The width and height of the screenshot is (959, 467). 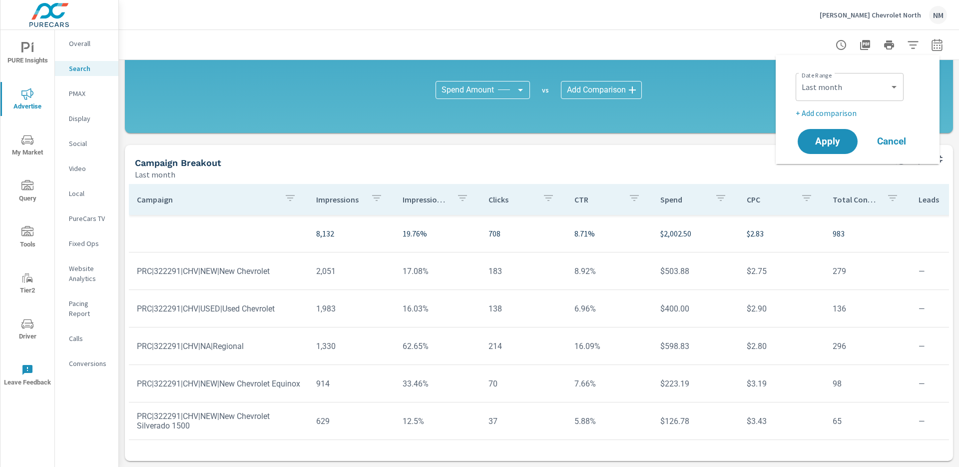 I want to click on div: Search, so click(x=86, y=68).